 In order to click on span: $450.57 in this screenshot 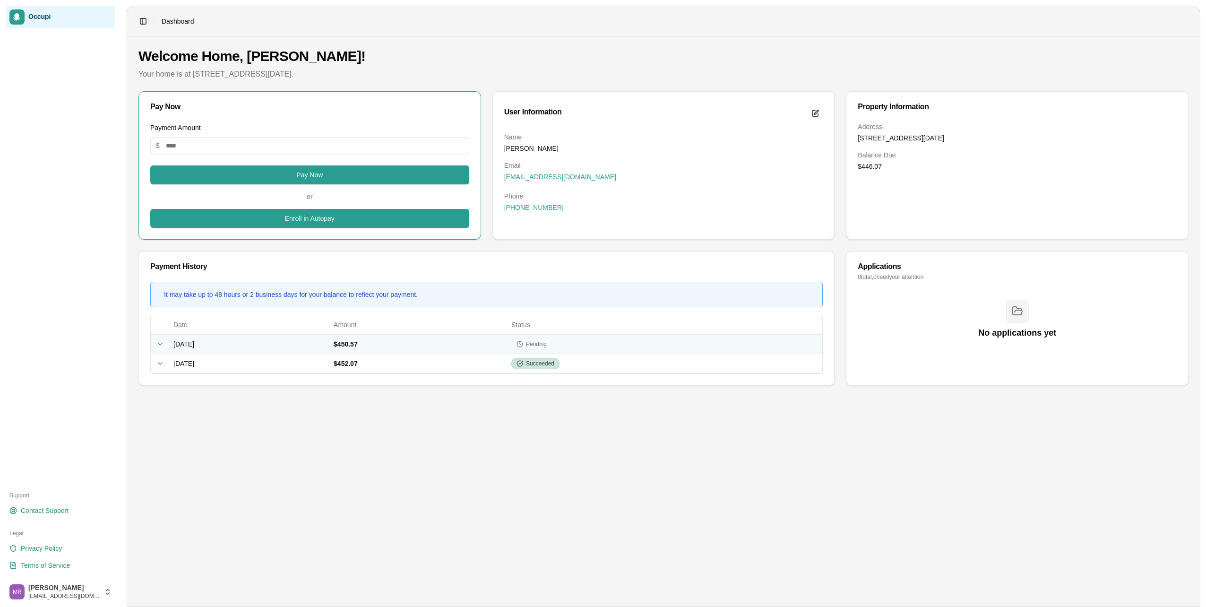, I will do `click(345, 344)`.